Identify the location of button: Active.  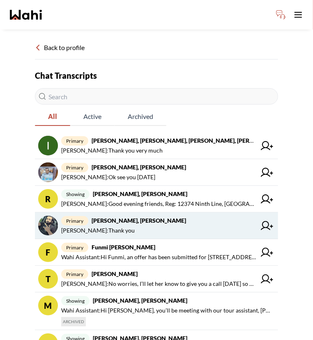
(92, 117).